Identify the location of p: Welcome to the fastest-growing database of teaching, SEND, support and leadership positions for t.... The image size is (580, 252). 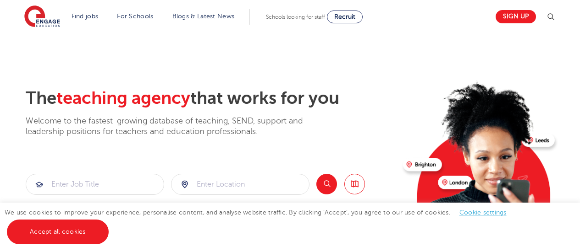
(177, 126).